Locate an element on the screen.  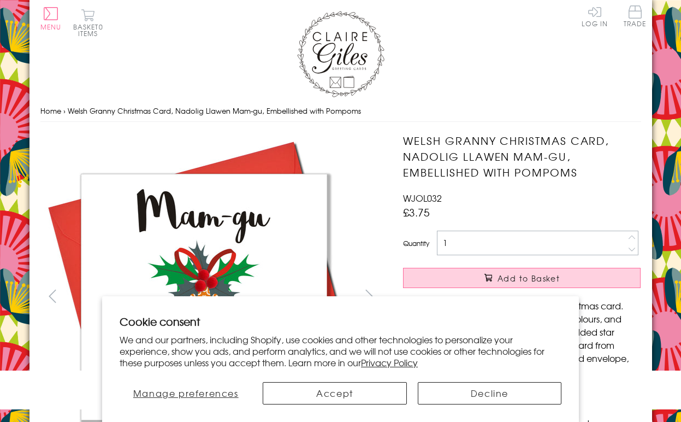
a: Log In is located at coordinates (595, 16).